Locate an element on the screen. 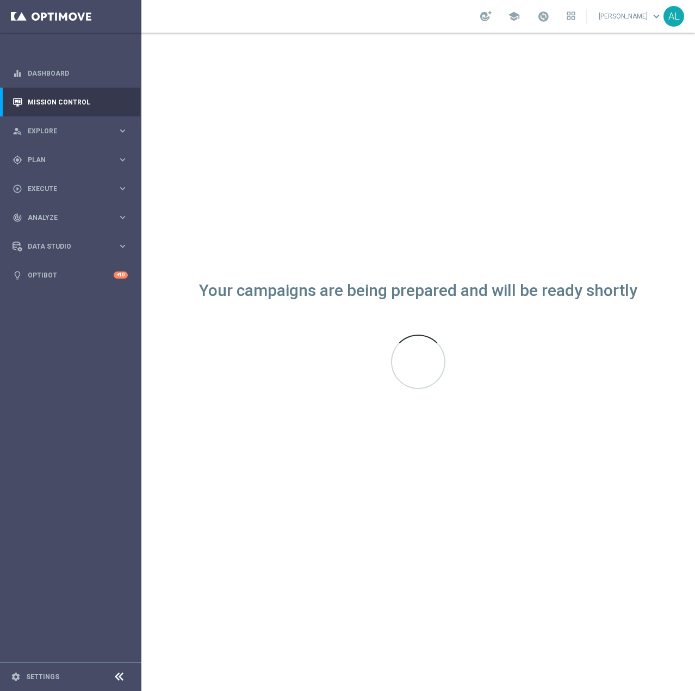 The width and height of the screenshot is (695, 691). i: play_circle_outline is located at coordinates (17, 189).